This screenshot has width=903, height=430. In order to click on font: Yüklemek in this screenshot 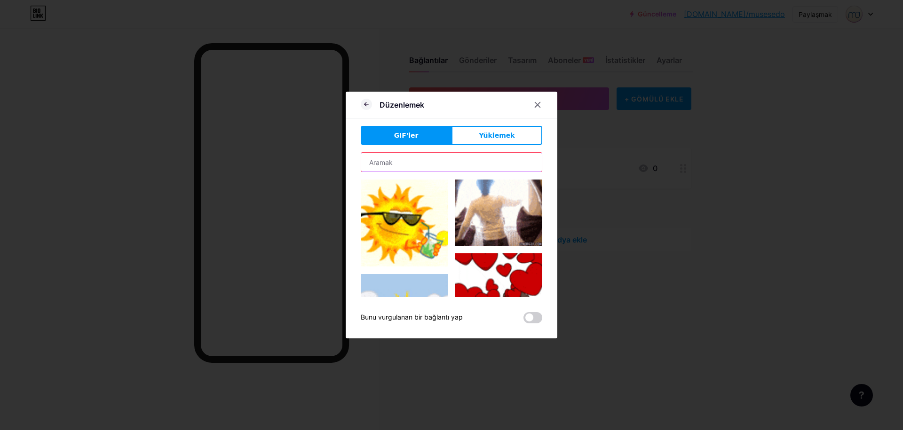, I will do `click(497, 135)`.